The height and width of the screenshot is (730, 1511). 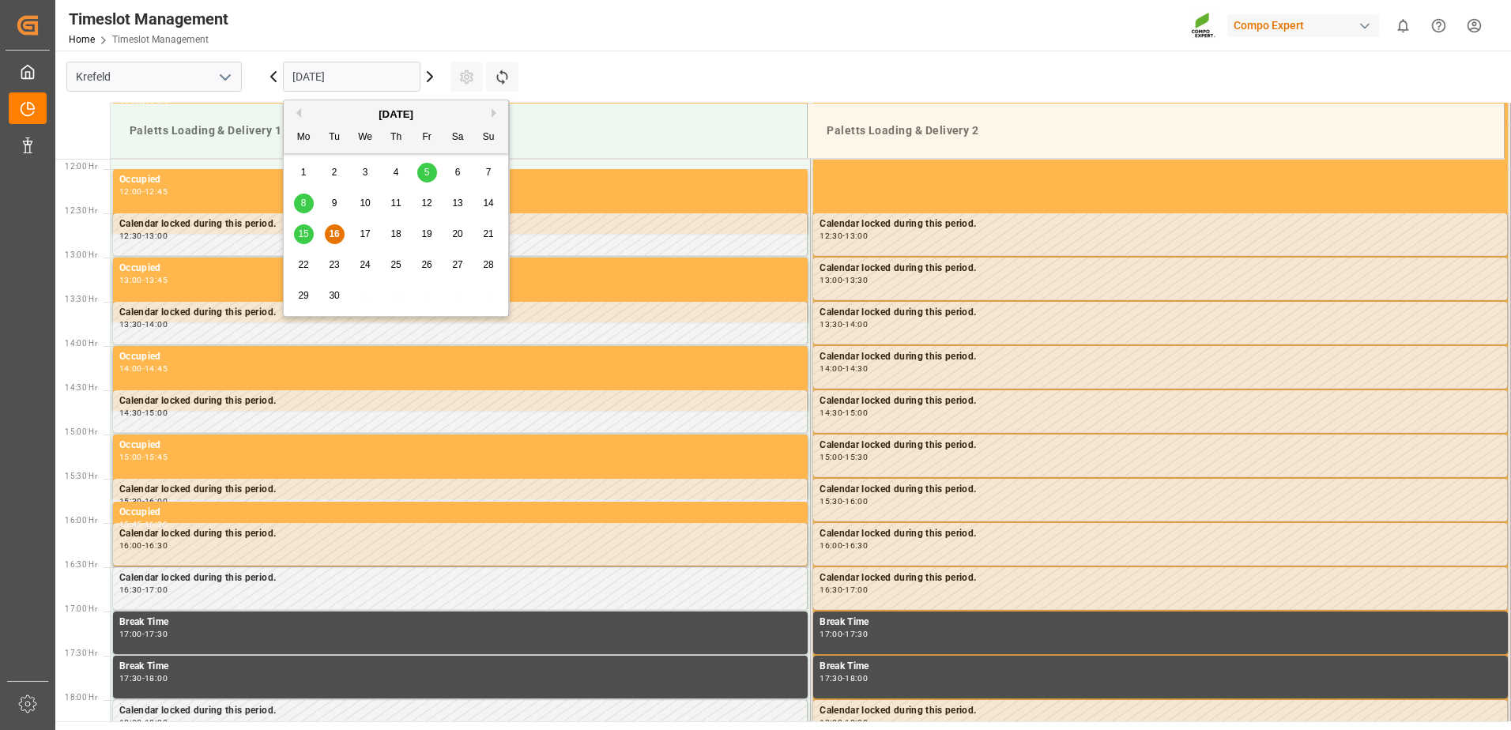 I want to click on div: Choose Monday, September 15th, 2025, so click(x=304, y=234).